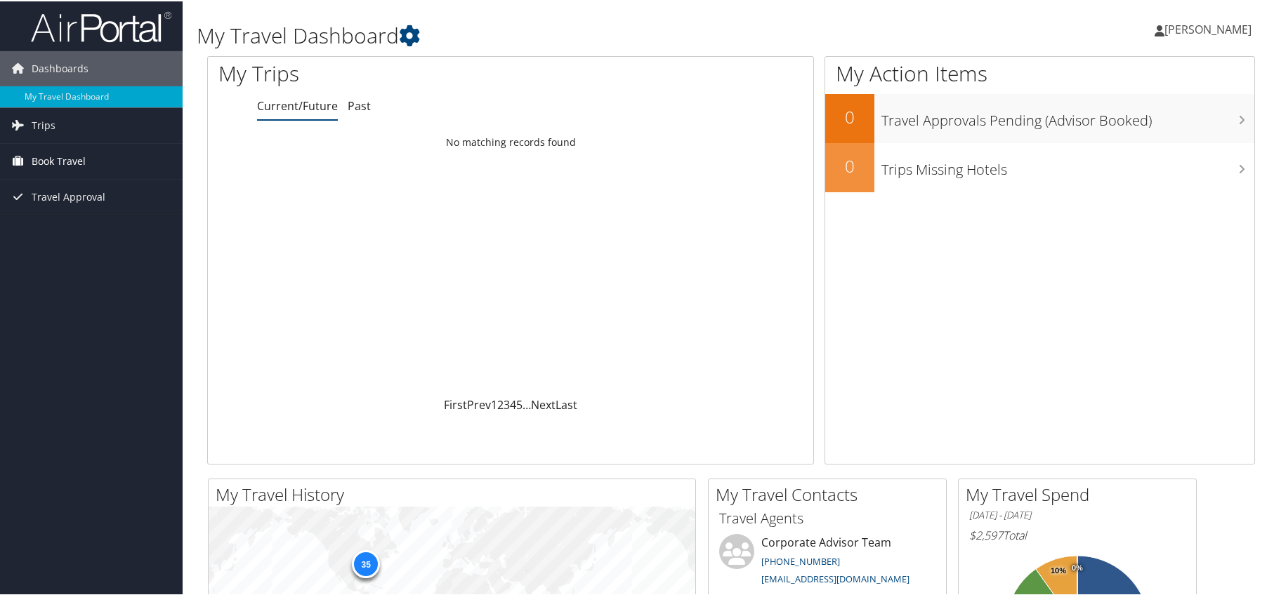  What do you see at coordinates (831, 494) in the screenshot?
I see `h2: My Travel Contacts` at bounding box center [831, 494].